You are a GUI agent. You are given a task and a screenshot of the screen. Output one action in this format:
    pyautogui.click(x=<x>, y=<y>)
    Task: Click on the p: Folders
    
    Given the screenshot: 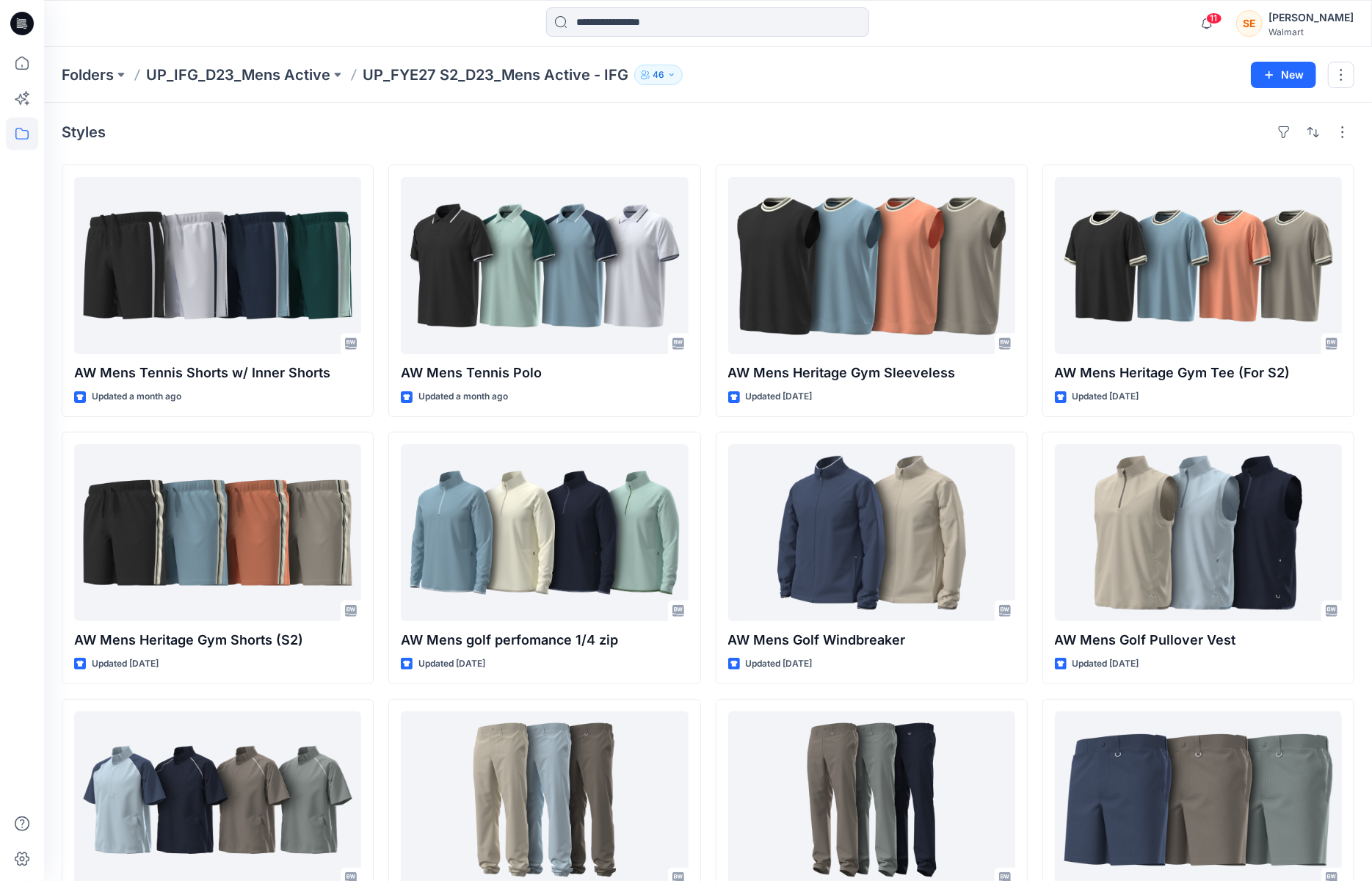 What is the action you would take?
    pyautogui.click(x=87, y=75)
    